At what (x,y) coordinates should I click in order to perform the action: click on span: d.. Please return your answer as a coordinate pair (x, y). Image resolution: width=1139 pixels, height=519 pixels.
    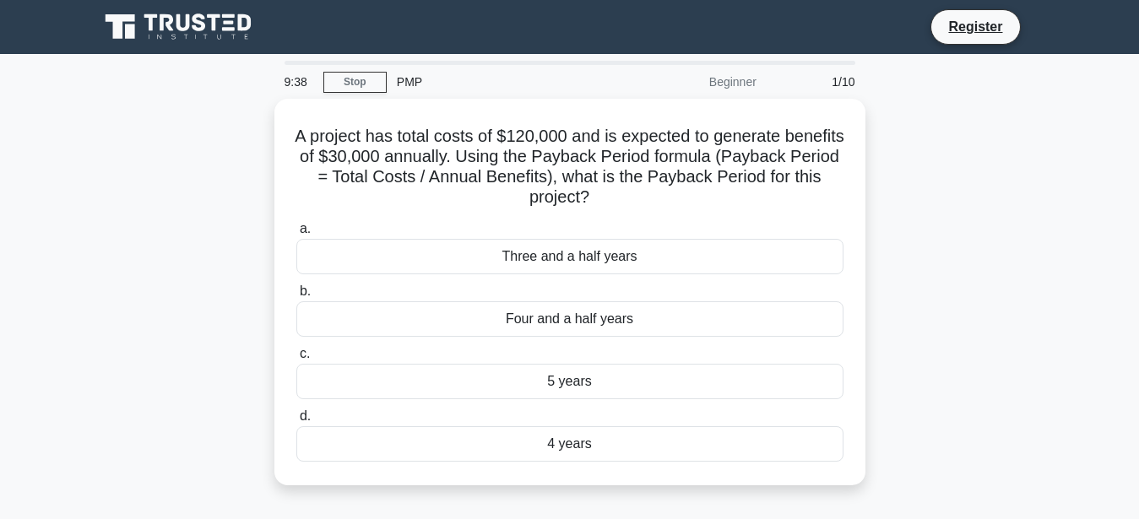
    Looking at the image, I should click on (305, 415).